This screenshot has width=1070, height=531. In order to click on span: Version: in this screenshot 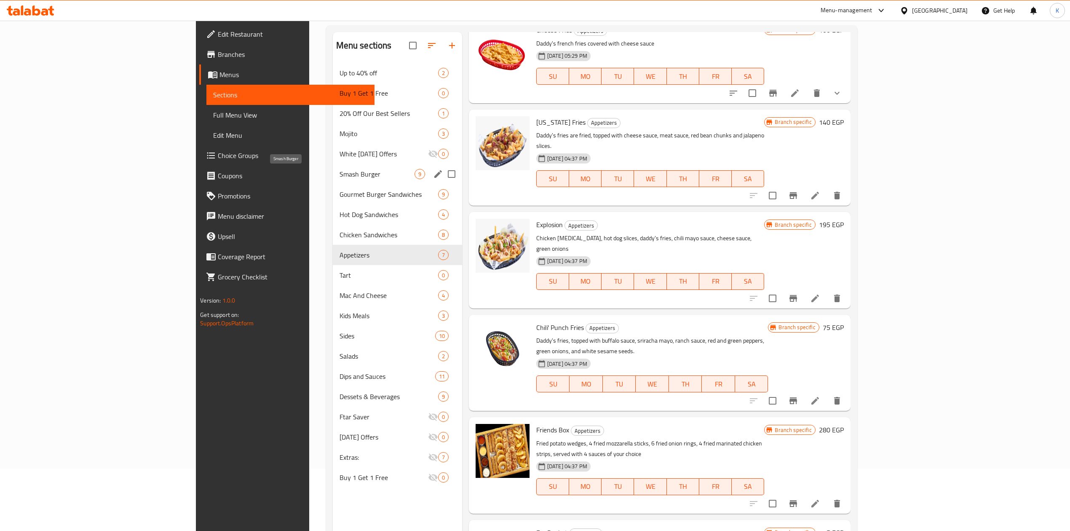, I will do `click(210, 300)`.